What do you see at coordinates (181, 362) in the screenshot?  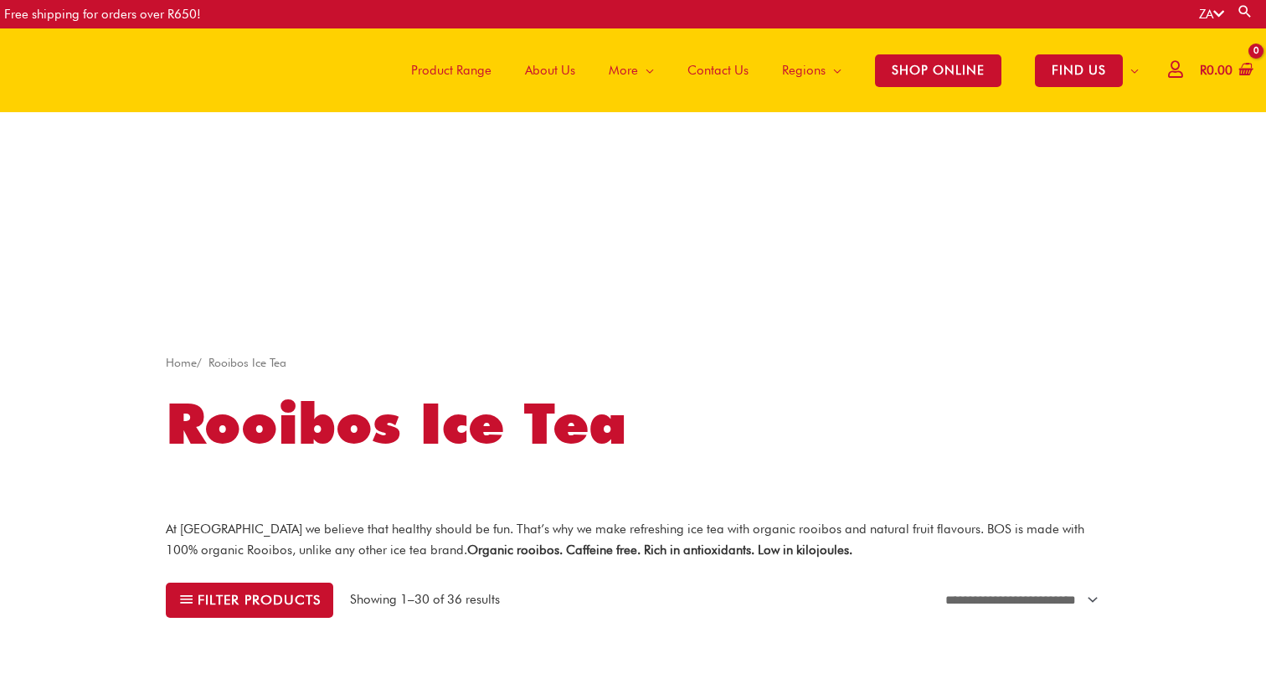 I see `a: Home` at bounding box center [181, 362].